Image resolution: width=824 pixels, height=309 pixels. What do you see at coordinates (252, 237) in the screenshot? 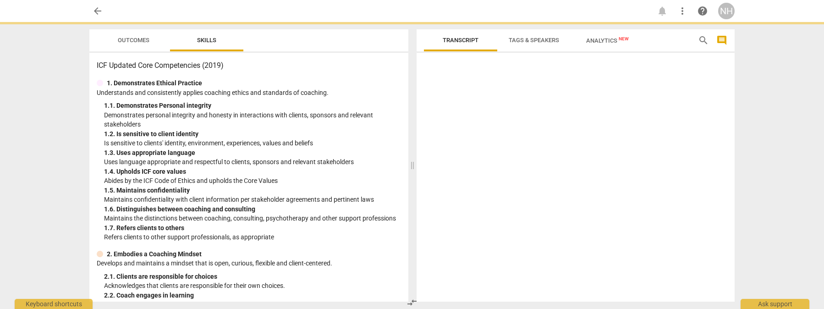
I see `p: Refers clients to other support professionals, as appropriate` at bounding box center [252, 237].